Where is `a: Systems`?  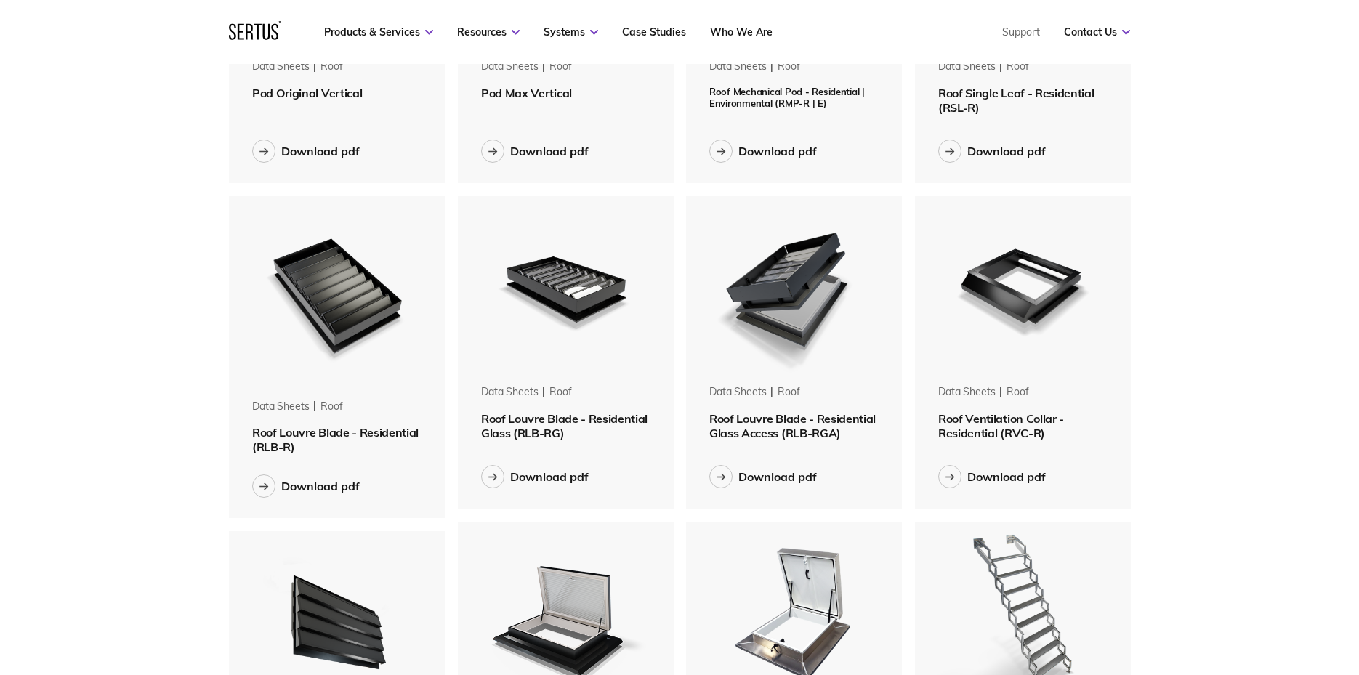 a: Systems is located at coordinates (571, 32).